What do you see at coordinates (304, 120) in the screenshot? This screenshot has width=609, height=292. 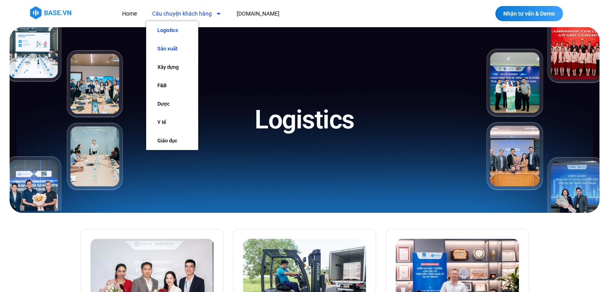 I see `h1: Logistics` at bounding box center [304, 120].